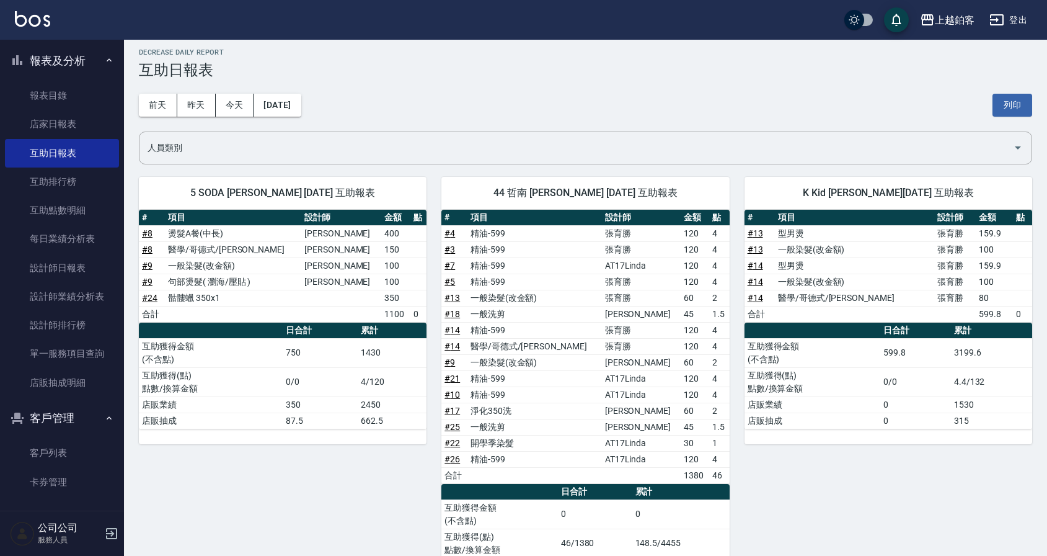  What do you see at coordinates (1023, 218) in the screenshot?
I see `th: 點` at bounding box center [1023, 218].